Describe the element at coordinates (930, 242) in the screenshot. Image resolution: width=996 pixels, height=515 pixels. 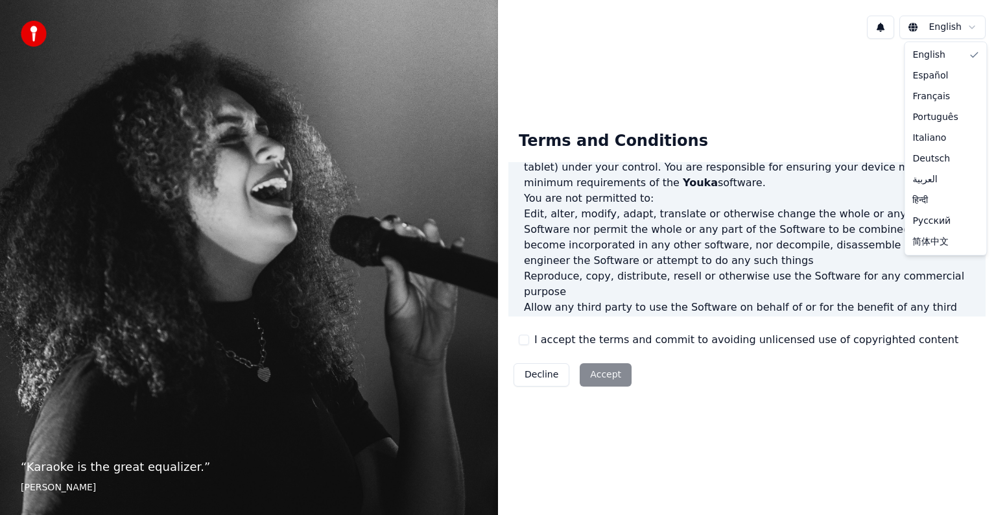
I see `span: 简体中文` at that location.